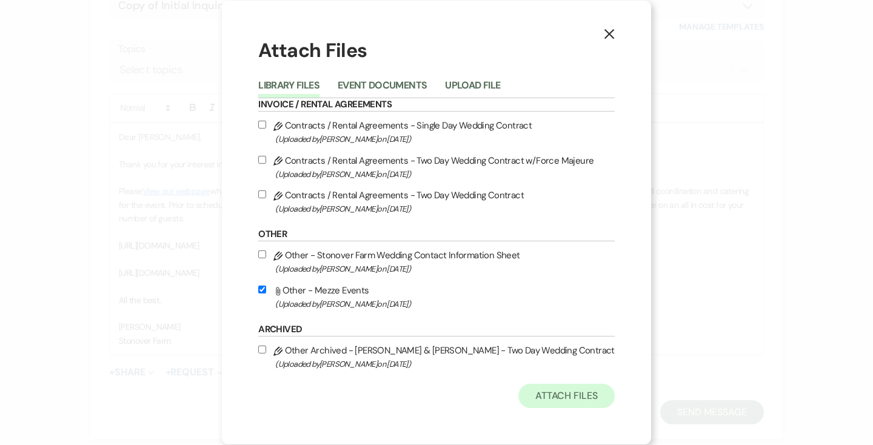 This screenshot has height=445, width=873. Describe the element at coordinates (436, 167) in the screenshot. I see `label: Contracts / Rental Agreements - Two Day Wedding Contract w/Force Majeure` at that location.